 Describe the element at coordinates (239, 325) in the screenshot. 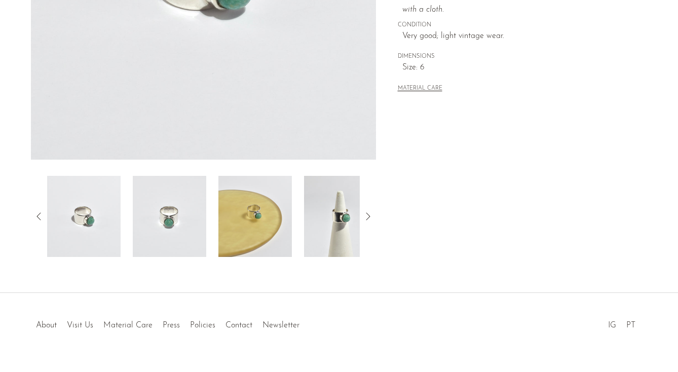

I see `a: Contact` at that location.